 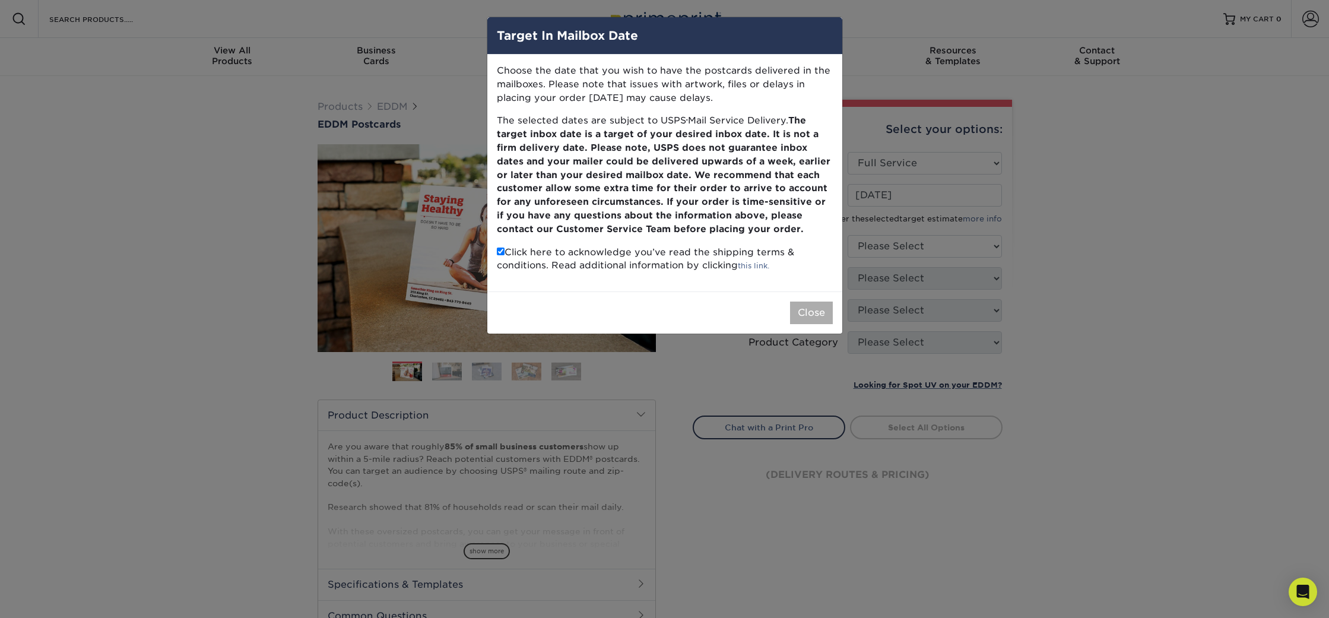 What do you see at coordinates (665, 175) in the screenshot?
I see `p: The selected dates are subject to USPS Mail Service Delivery.` at bounding box center [665, 175].